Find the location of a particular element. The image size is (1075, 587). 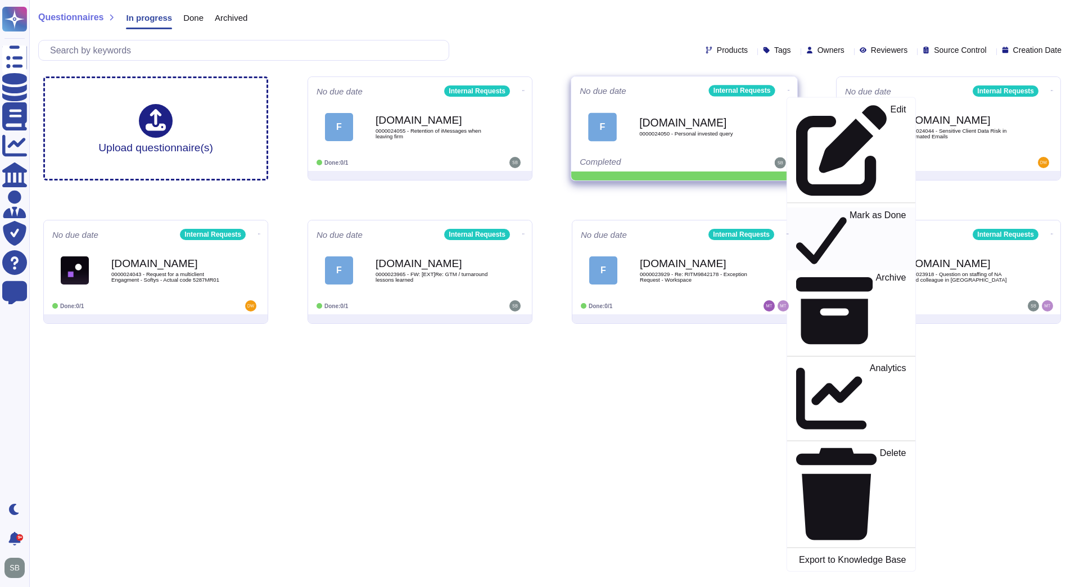

p: Export to Knowledge Base is located at coordinates (852, 560).